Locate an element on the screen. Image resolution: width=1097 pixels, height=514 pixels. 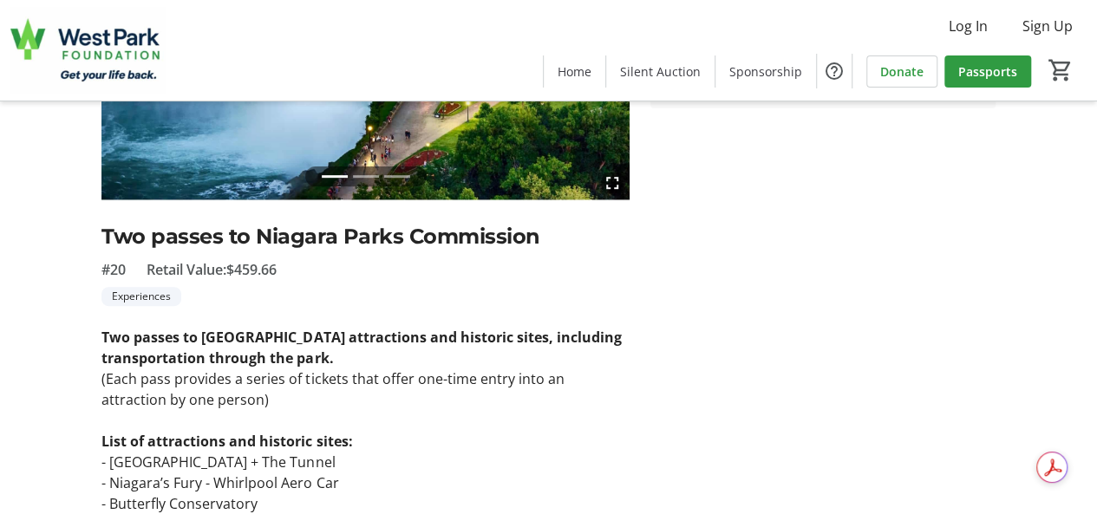
a: Silent Auction is located at coordinates (660, 71).